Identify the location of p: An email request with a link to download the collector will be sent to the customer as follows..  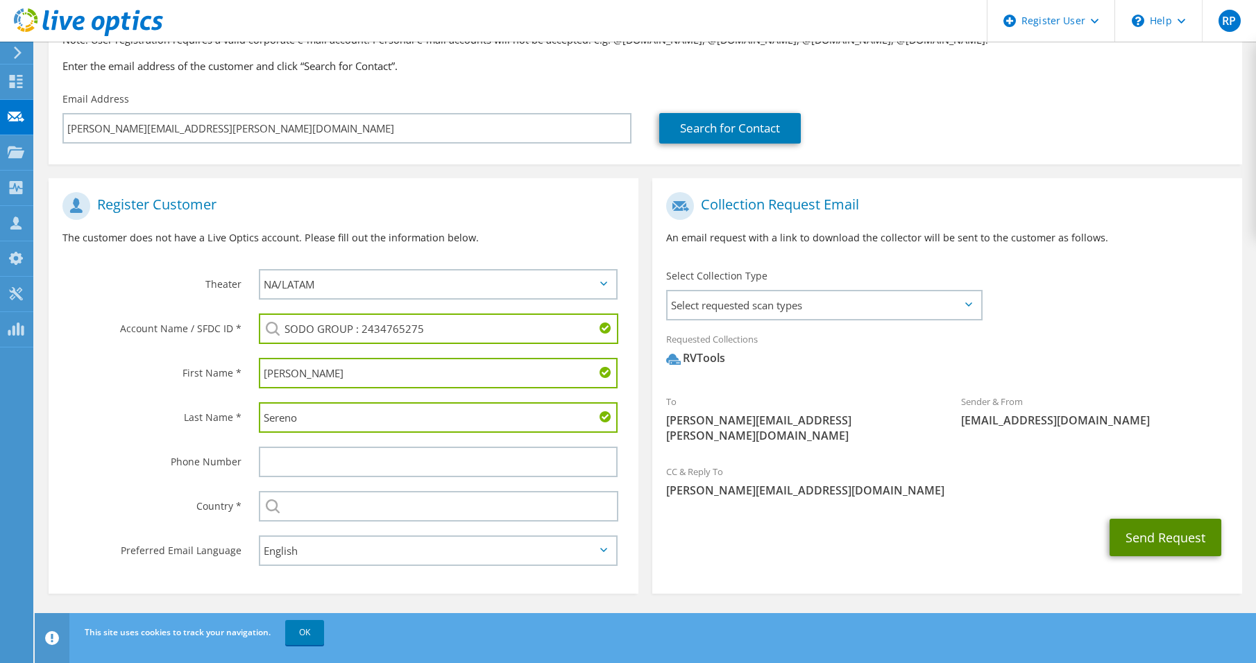
(947, 238).